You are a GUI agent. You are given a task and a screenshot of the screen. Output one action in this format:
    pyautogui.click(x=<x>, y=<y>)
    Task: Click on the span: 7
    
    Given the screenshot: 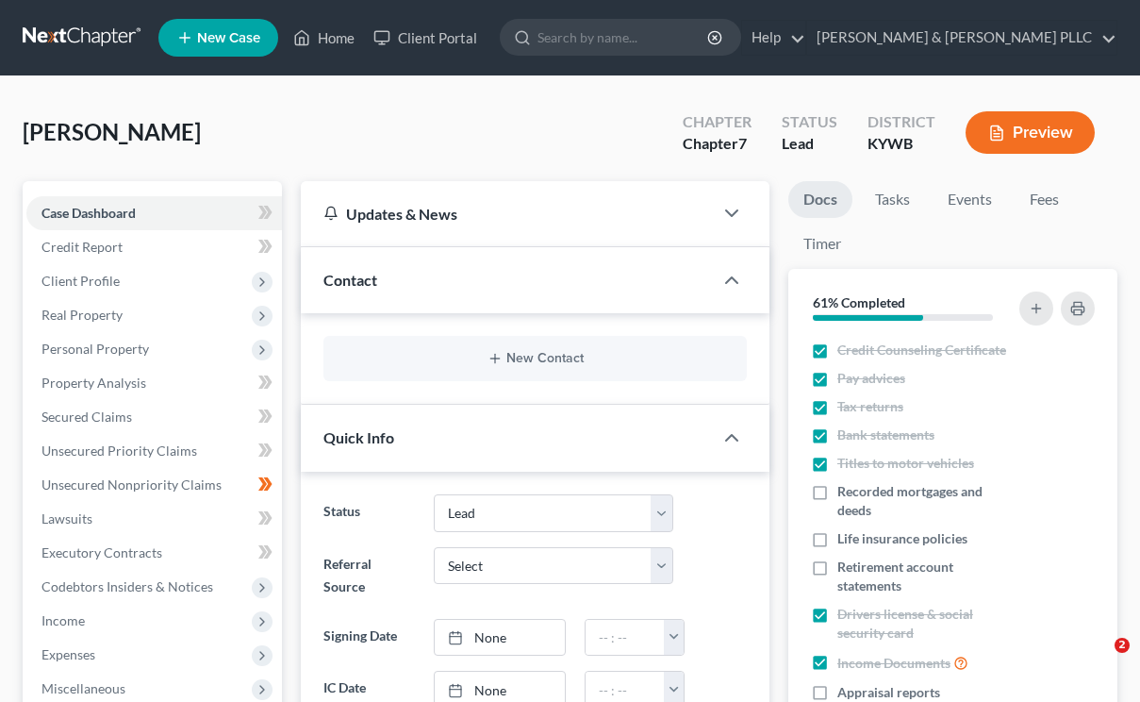 What is the action you would take?
    pyautogui.click(x=742, y=142)
    